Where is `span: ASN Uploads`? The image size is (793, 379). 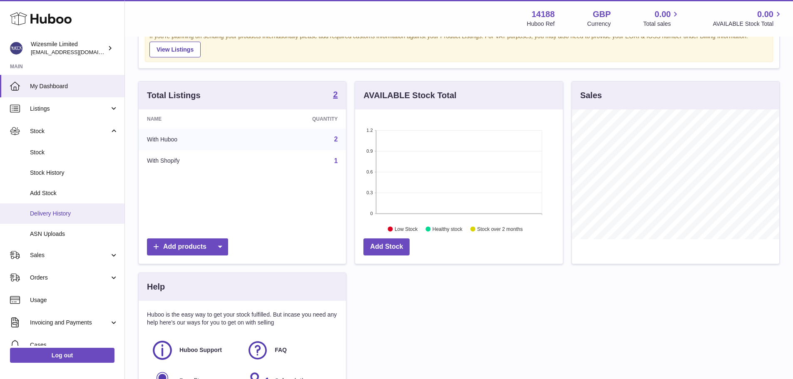
span: ASN Uploads is located at coordinates (74, 234).